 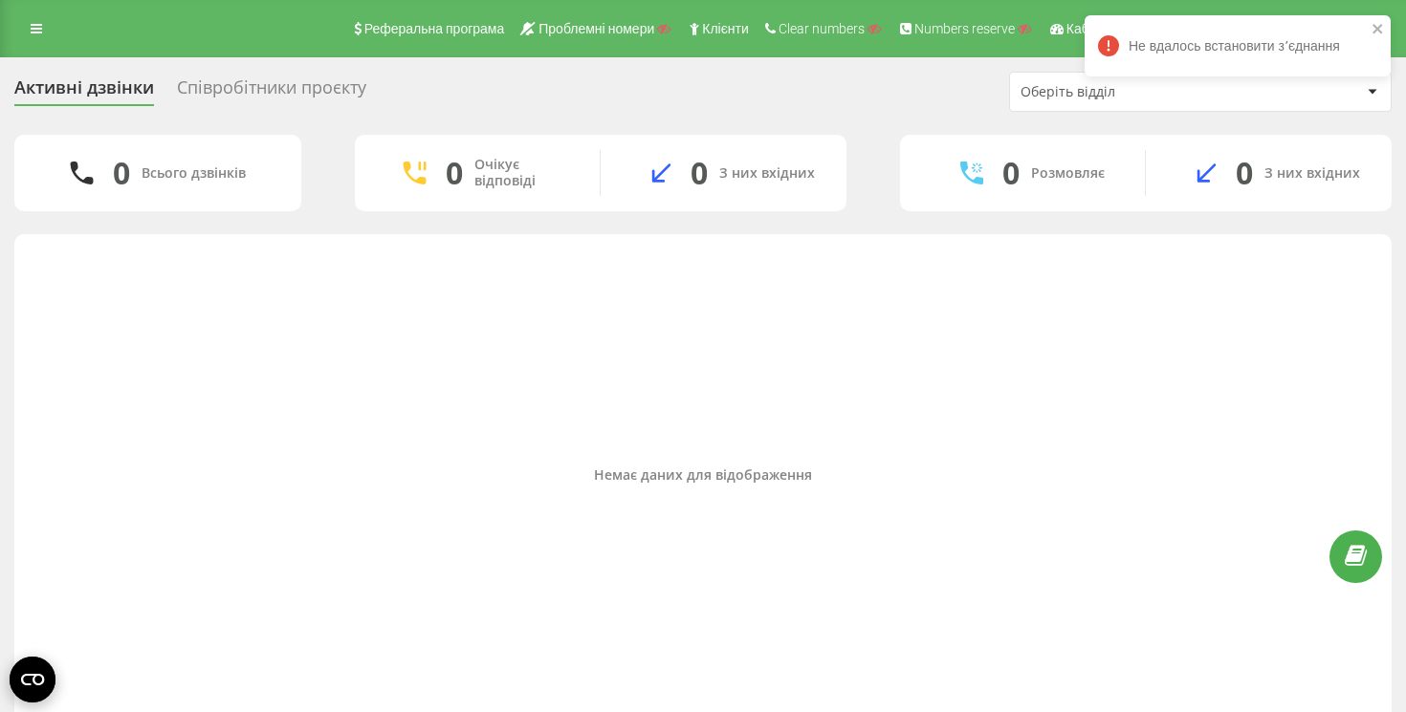 I want to click on span: Clear numbers, so click(x=821, y=29).